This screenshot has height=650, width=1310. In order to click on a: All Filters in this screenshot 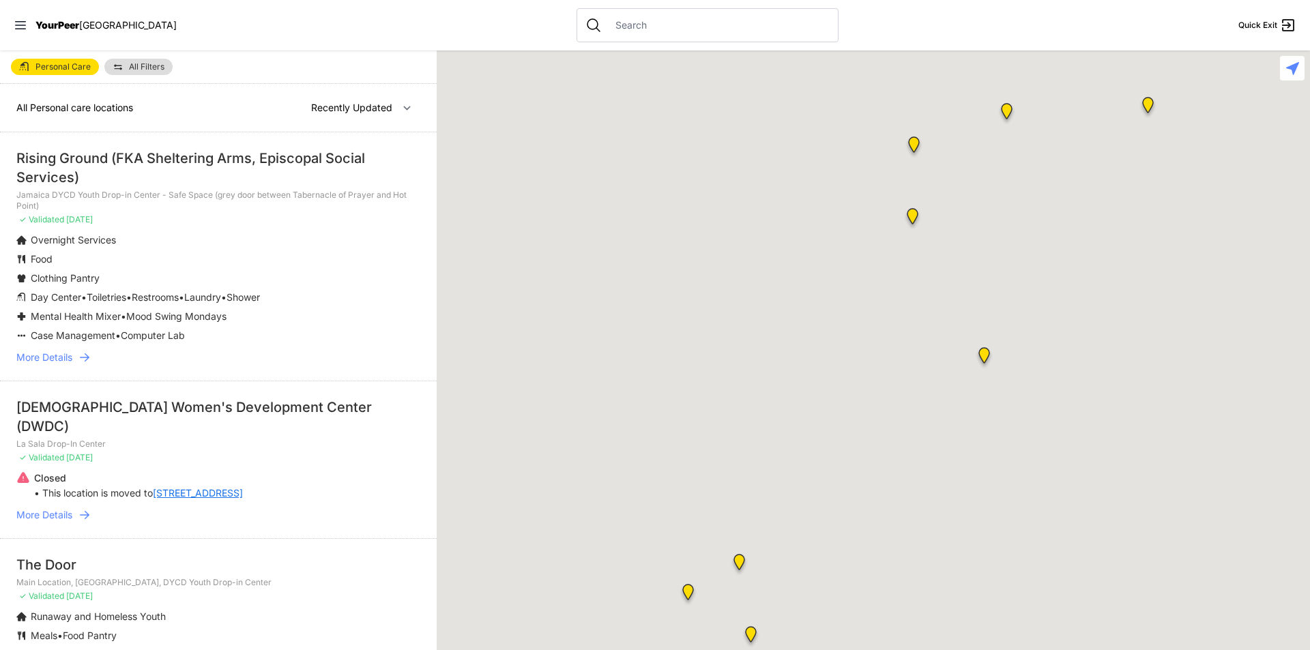, I will do `click(138, 67)`.